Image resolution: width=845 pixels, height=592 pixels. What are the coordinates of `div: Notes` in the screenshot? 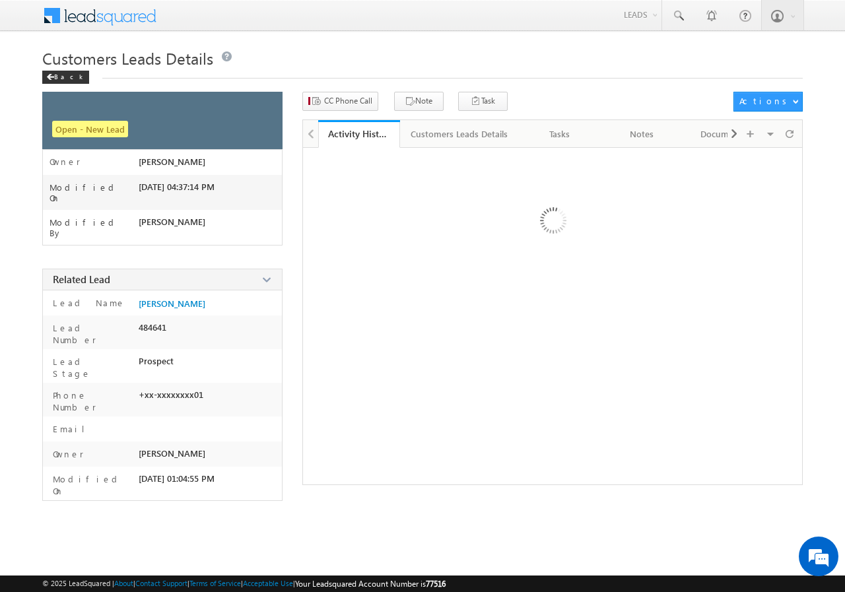 It's located at (642, 134).